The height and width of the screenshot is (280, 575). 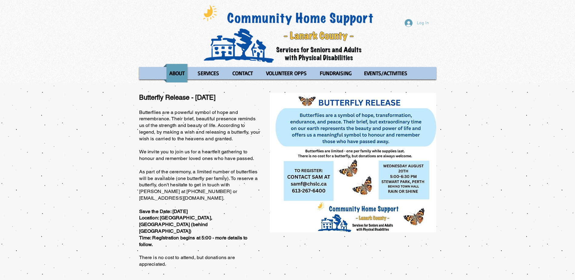 What do you see at coordinates (208, 73) in the screenshot?
I see `p: SERVICES` at bounding box center [208, 73].